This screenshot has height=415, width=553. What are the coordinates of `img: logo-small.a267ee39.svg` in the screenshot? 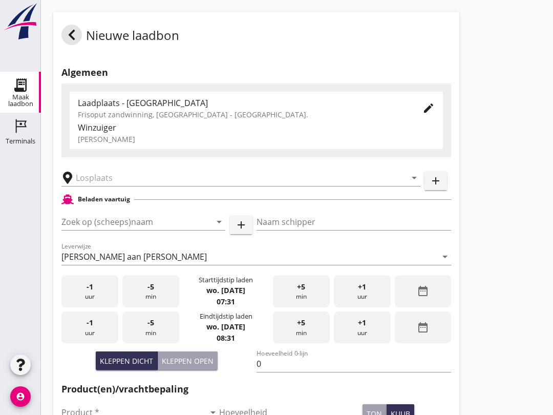 It's located at (20, 21).